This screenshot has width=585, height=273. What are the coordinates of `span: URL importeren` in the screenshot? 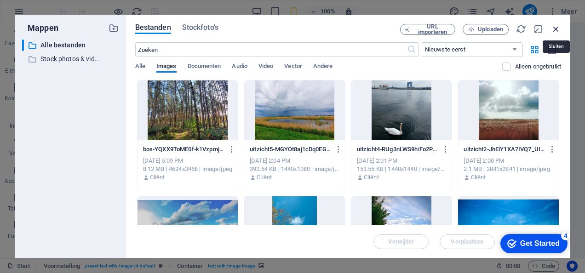 It's located at (432, 29).